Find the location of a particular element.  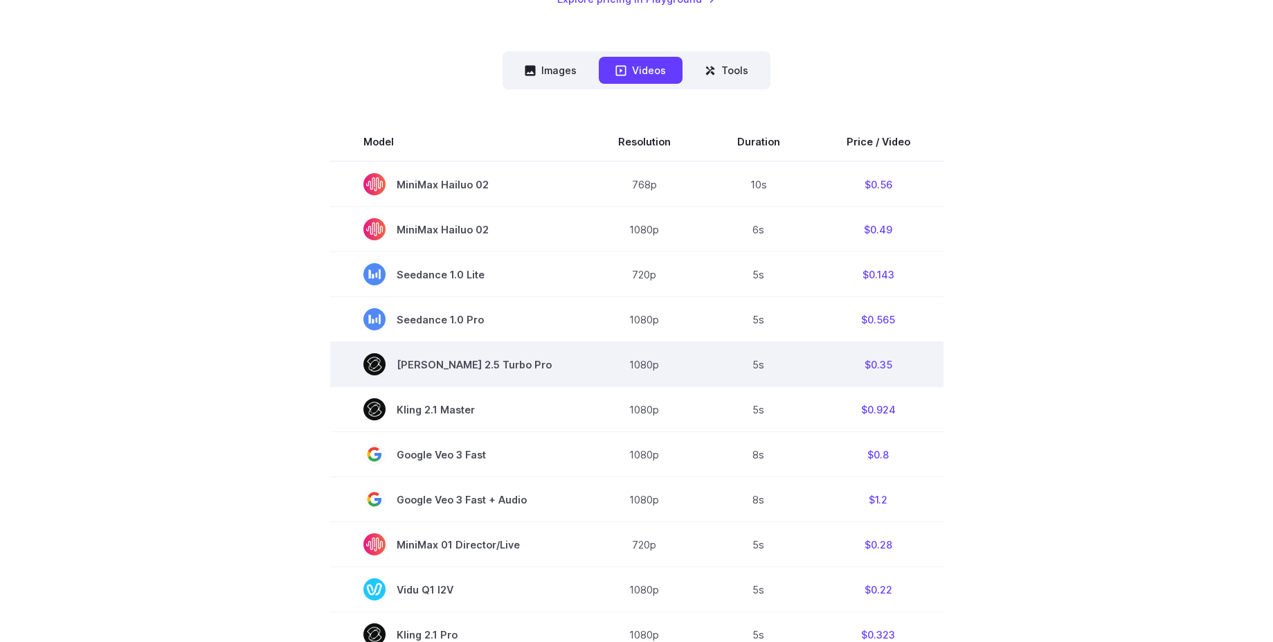

td: $0.35 is located at coordinates (879, 364).